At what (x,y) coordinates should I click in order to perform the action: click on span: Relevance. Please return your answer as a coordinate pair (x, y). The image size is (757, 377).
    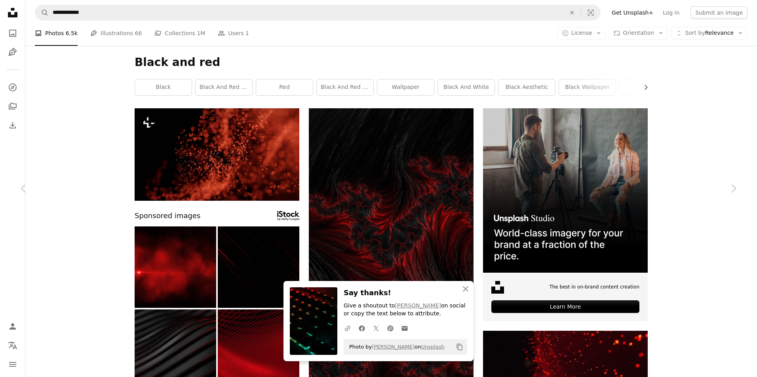
    Looking at the image, I should click on (709, 33).